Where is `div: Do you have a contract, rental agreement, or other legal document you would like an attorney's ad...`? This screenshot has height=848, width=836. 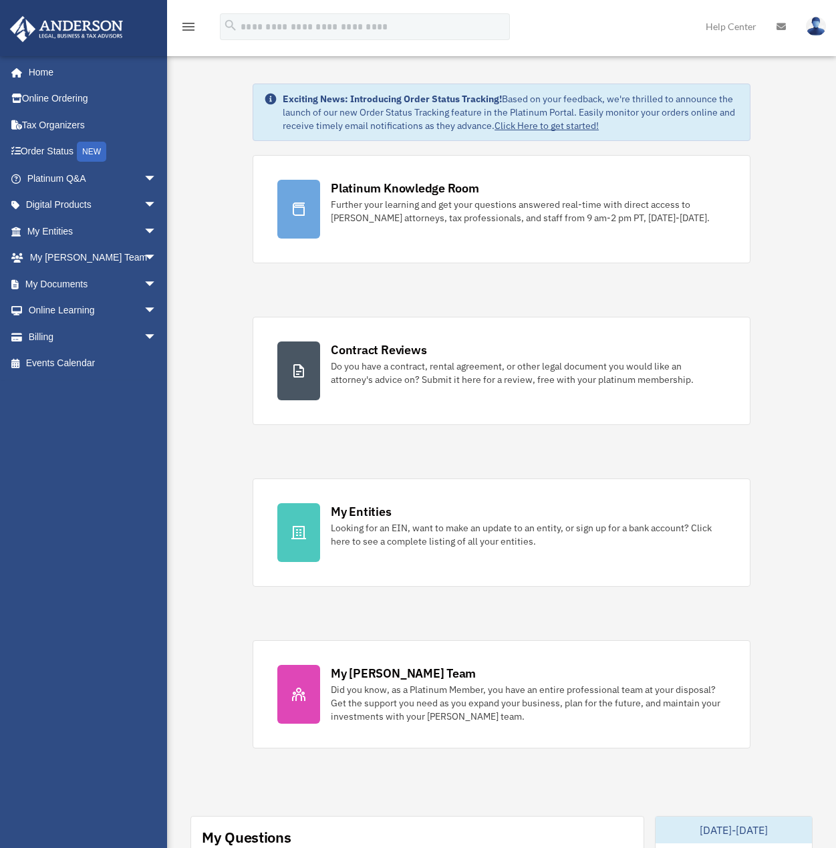 div: Do you have a contract, rental agreement, or other legal document you would like an attorney's ad... is located at coordinates (528, 373).